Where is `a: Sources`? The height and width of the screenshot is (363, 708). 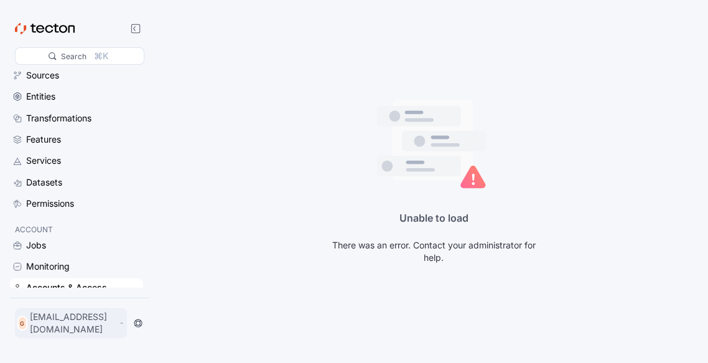
a: Sources is located at coordinates (77, 75).